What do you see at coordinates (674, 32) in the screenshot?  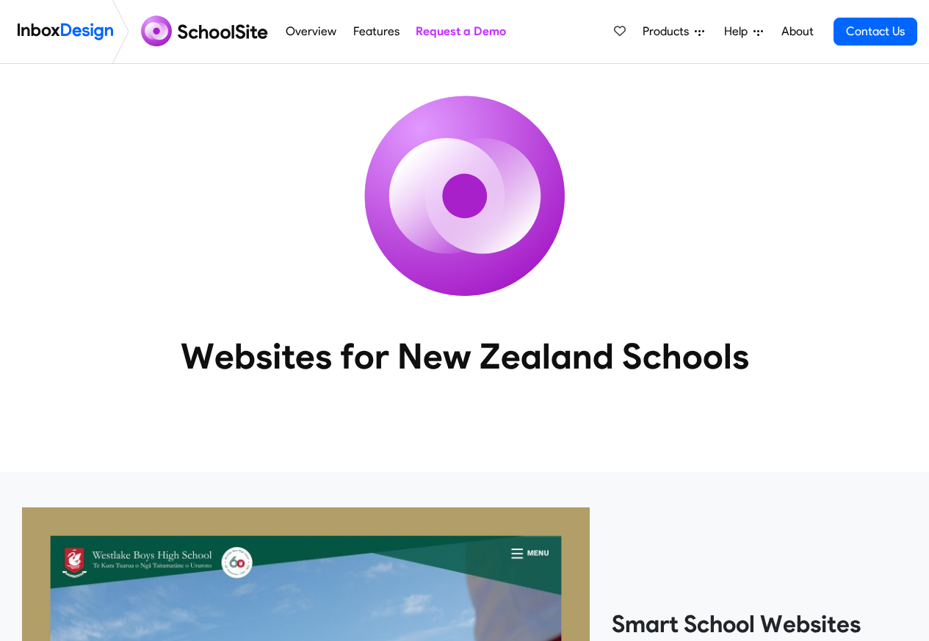 I see `a: Products` at bounding box center [674, 32].